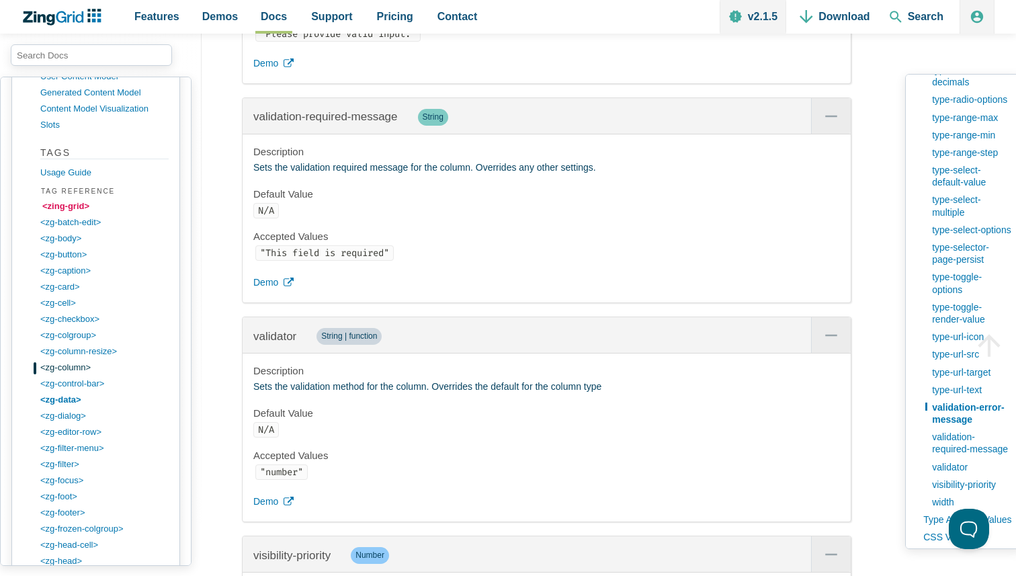  Describe the element at coordinates (546, 387) in the screenshot. I see `p: Sets the validation method for the column. Overrides the default for the column type` at that location.